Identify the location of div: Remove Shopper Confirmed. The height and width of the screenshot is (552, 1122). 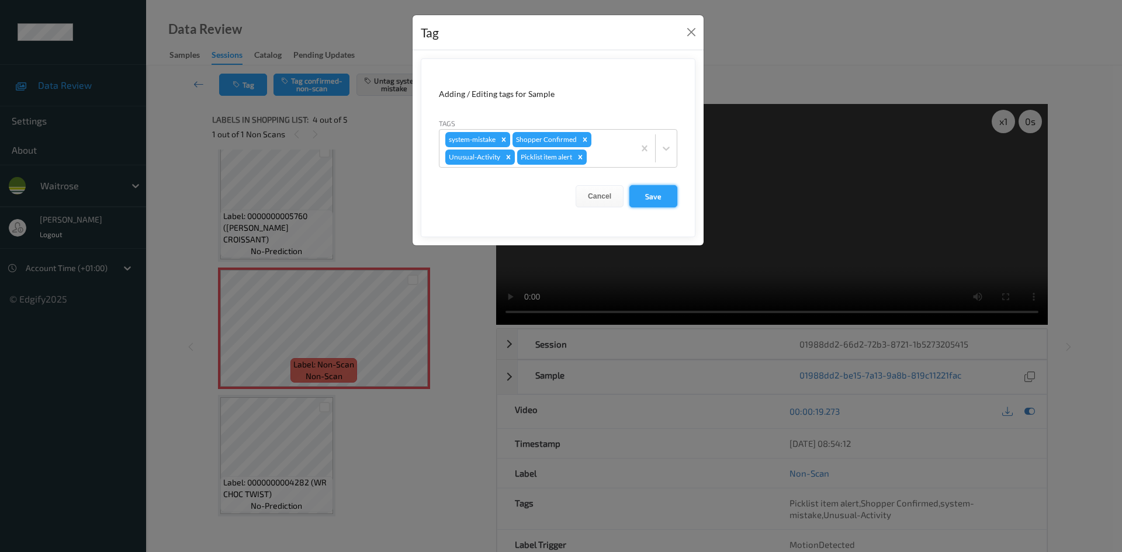
(585, 140).